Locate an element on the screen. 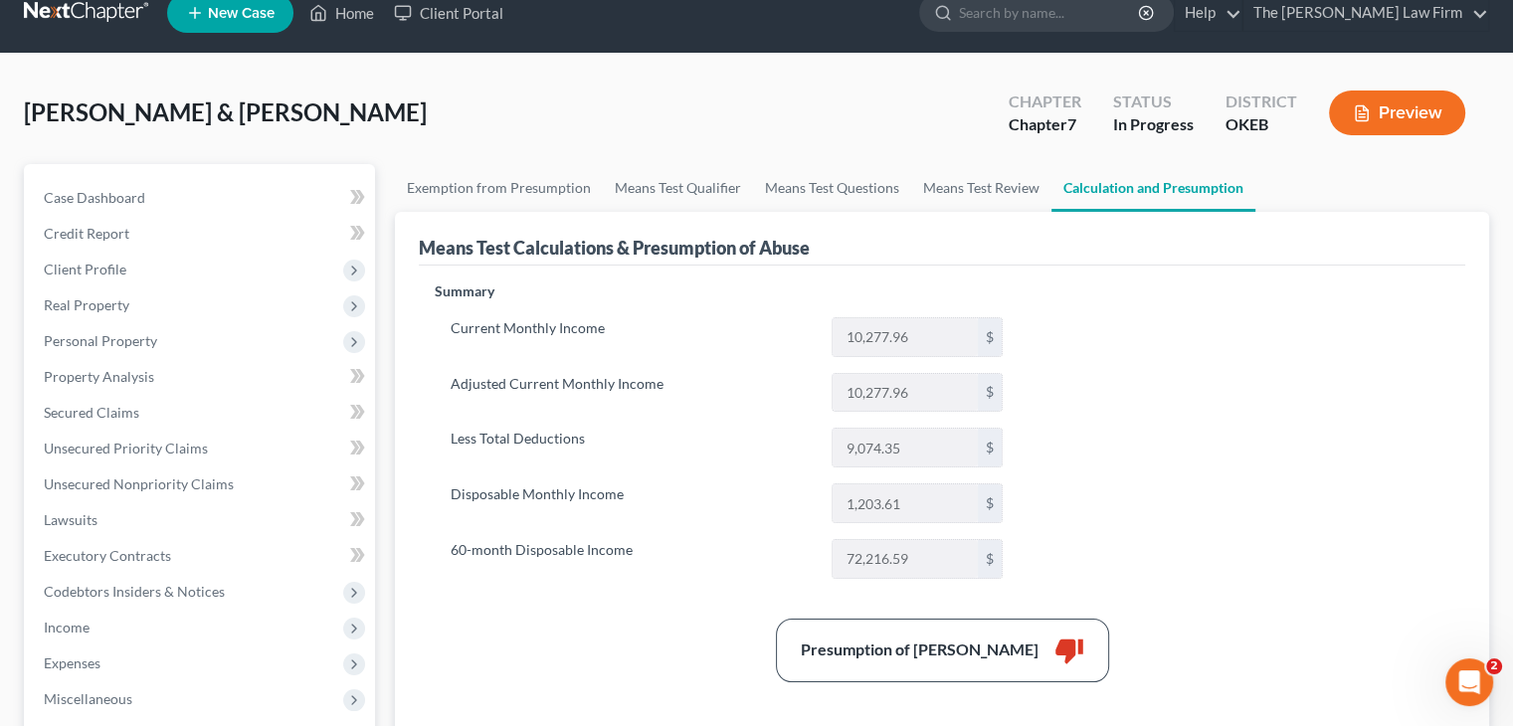 This screenshot has height=726, width=1513. span: Unsecured Nonpriority Claims is located at coordinates (138, 483).